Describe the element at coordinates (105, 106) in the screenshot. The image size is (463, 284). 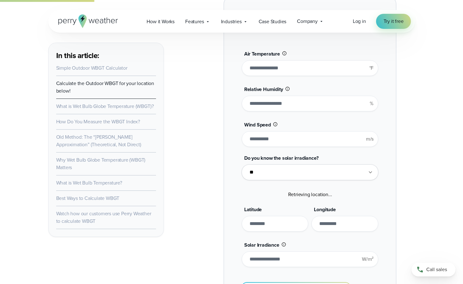
I see `a: What is Wet Bulb Globe Temperature (WBGT)?` at that location.